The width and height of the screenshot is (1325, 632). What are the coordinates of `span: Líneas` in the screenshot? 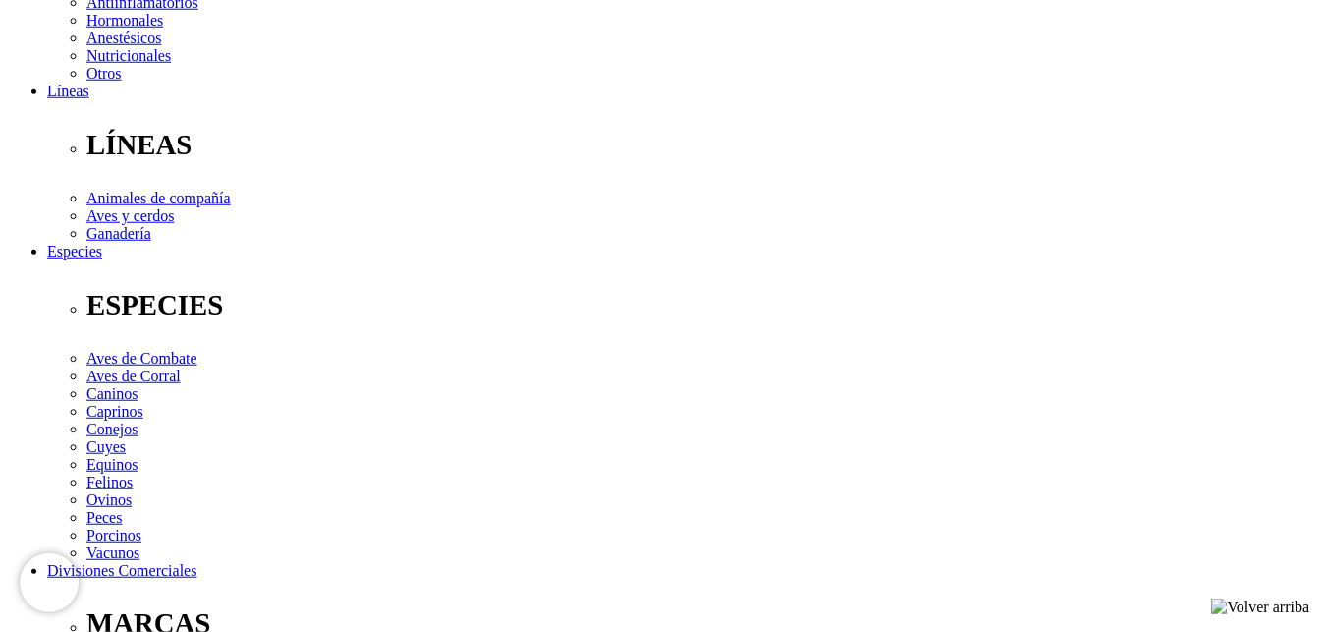 It's located at (68, 90).